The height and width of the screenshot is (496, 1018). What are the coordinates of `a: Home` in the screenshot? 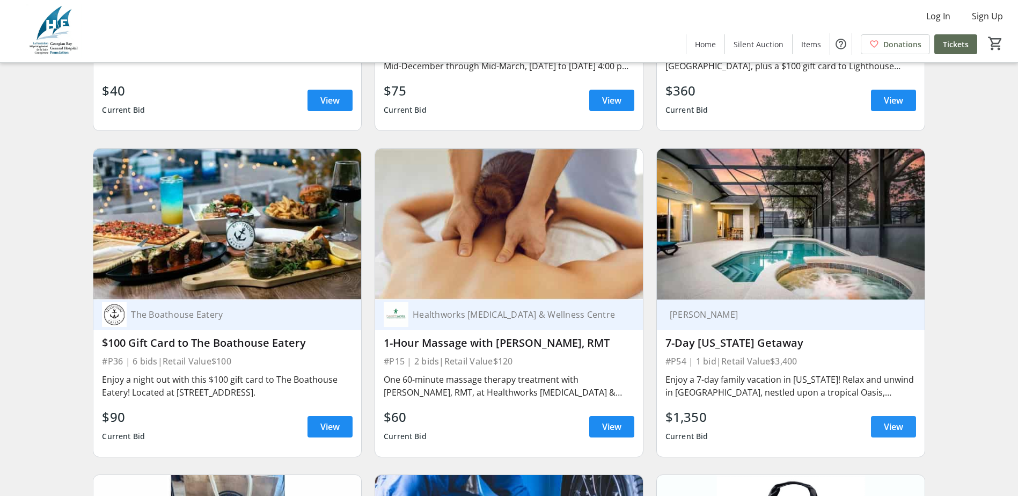 It's located at (705, 44).